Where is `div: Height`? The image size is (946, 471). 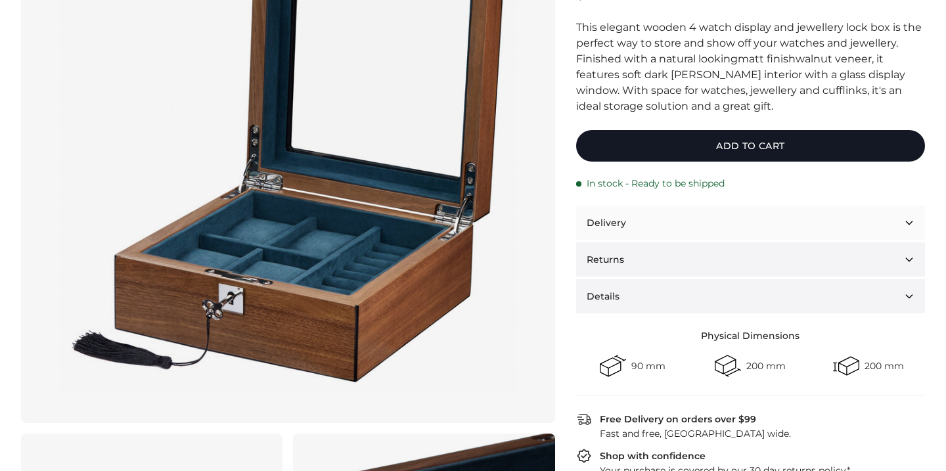
div: Height is located at coordinates (846, 366).